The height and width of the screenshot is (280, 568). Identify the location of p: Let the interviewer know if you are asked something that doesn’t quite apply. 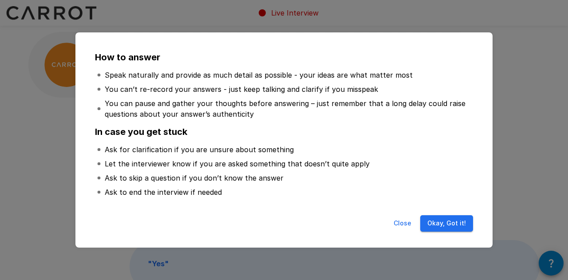
(237, 164).